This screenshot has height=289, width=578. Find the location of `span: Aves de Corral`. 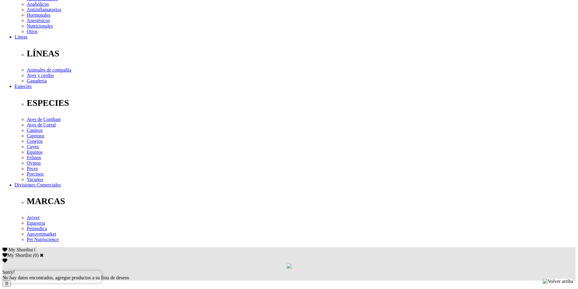

span: Aves de Corral is located at coordinates (41, 125).